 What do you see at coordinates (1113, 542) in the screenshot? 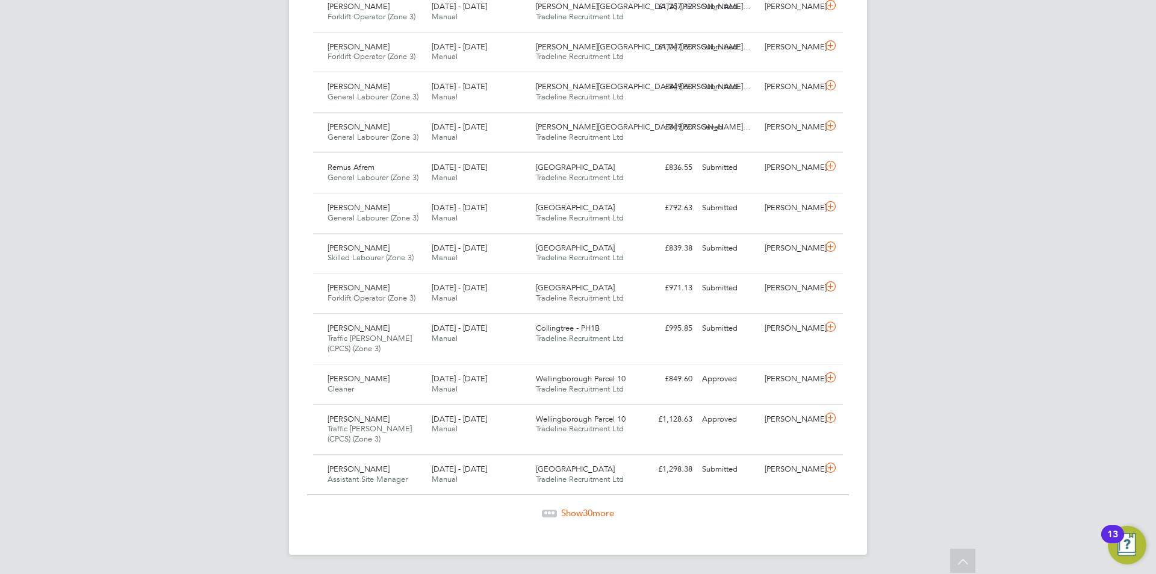
I see `div: 13` at bounding box center [1113, 542].